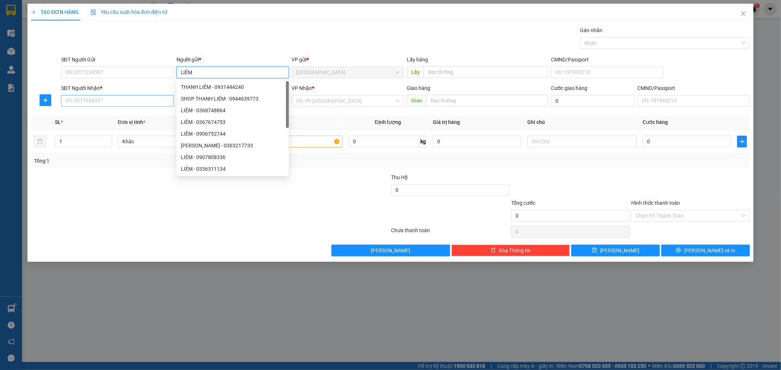 This screenshot has height=370, width=781. I want to click on div: SĐT Người Gửi, so click(117, 60).